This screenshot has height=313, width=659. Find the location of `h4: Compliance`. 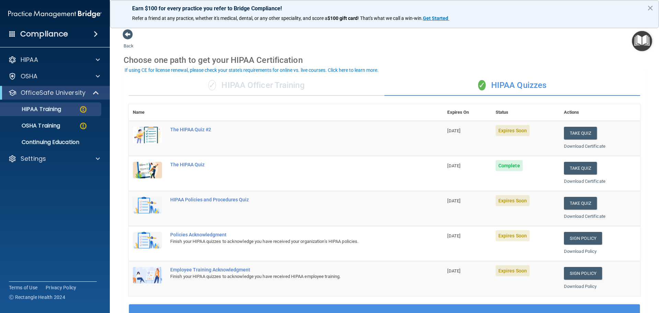

h4: Compliance is located at coordinates (44, 34).